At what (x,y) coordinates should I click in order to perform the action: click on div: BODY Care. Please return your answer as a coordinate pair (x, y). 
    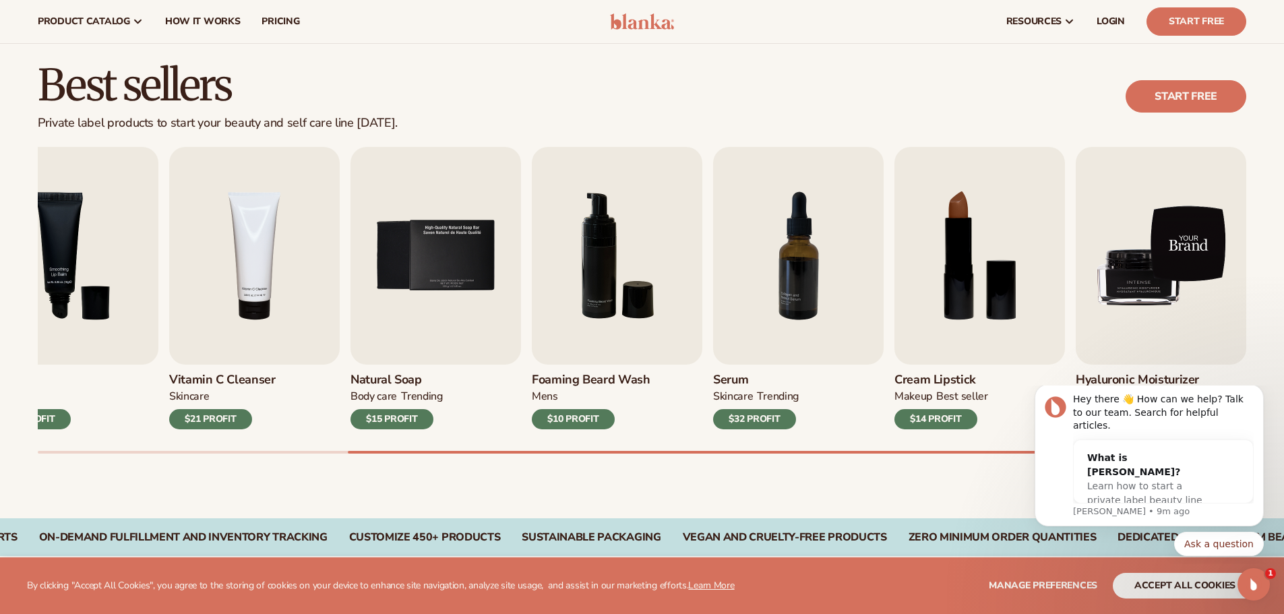
    Looking at the image, I should click on (373, 396).